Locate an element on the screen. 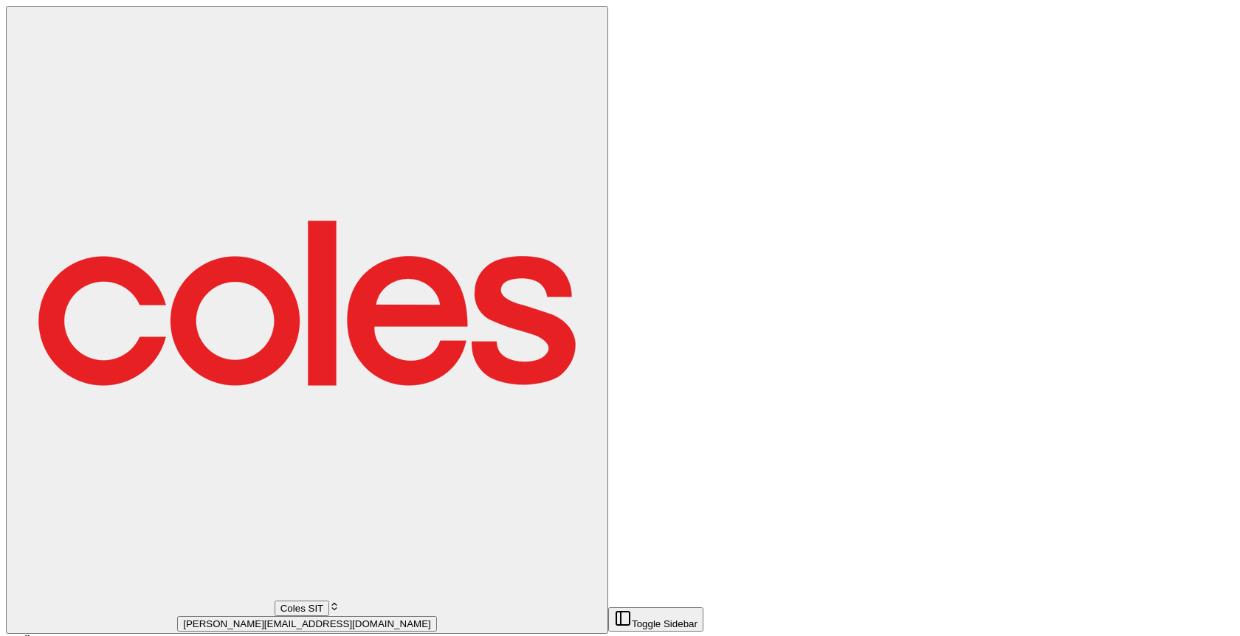 The height and width of the screenshot is (636, 1240). img: Coles SIT is located at coordinates (307, 303).